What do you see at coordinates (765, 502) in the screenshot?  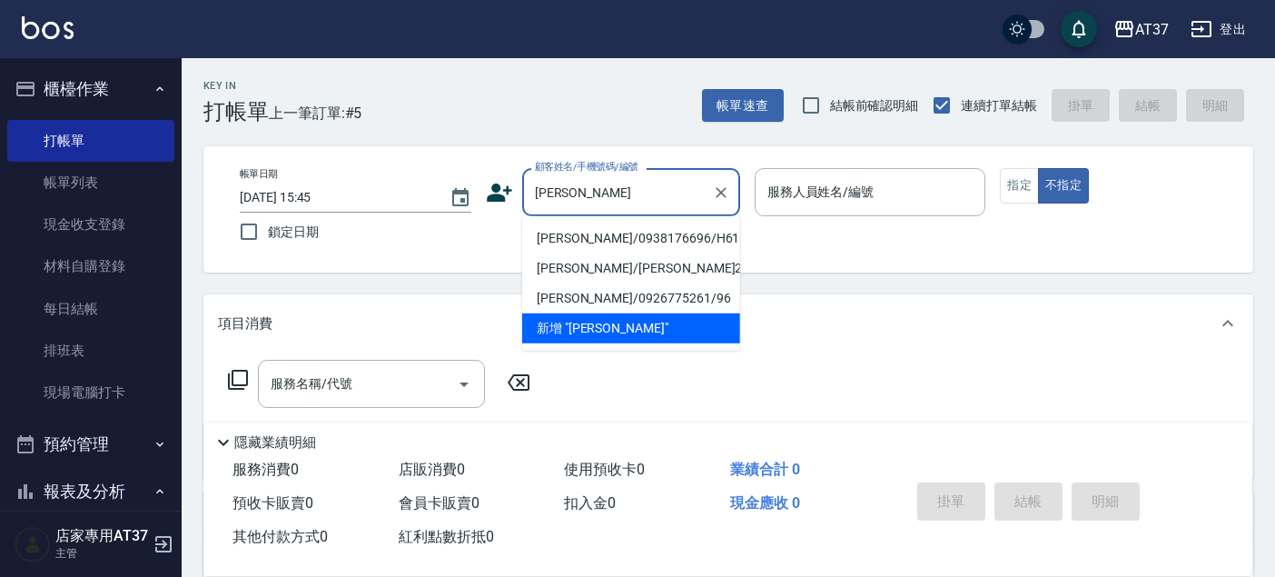 I see `span: 現金應收 0` at bounding box center [765, 502].